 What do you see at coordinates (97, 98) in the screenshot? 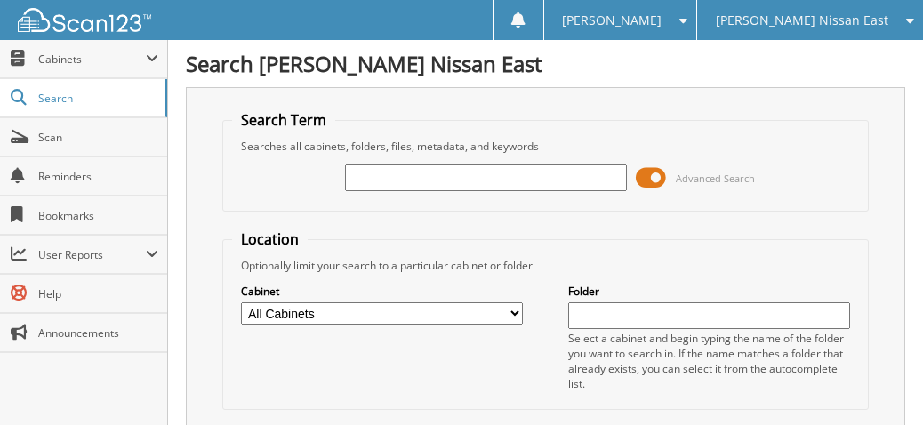
I see `span: Search` at bounding box center [97, 98].